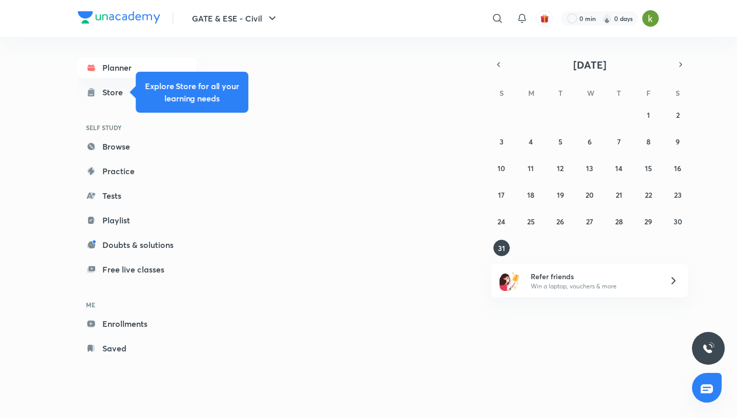 The height and width of the screenshot is (418, 737). What do you see at coordinates (137, 245) in the screenshot?
I see `a: Doubts & solutions` at bounding box center [137, 245].